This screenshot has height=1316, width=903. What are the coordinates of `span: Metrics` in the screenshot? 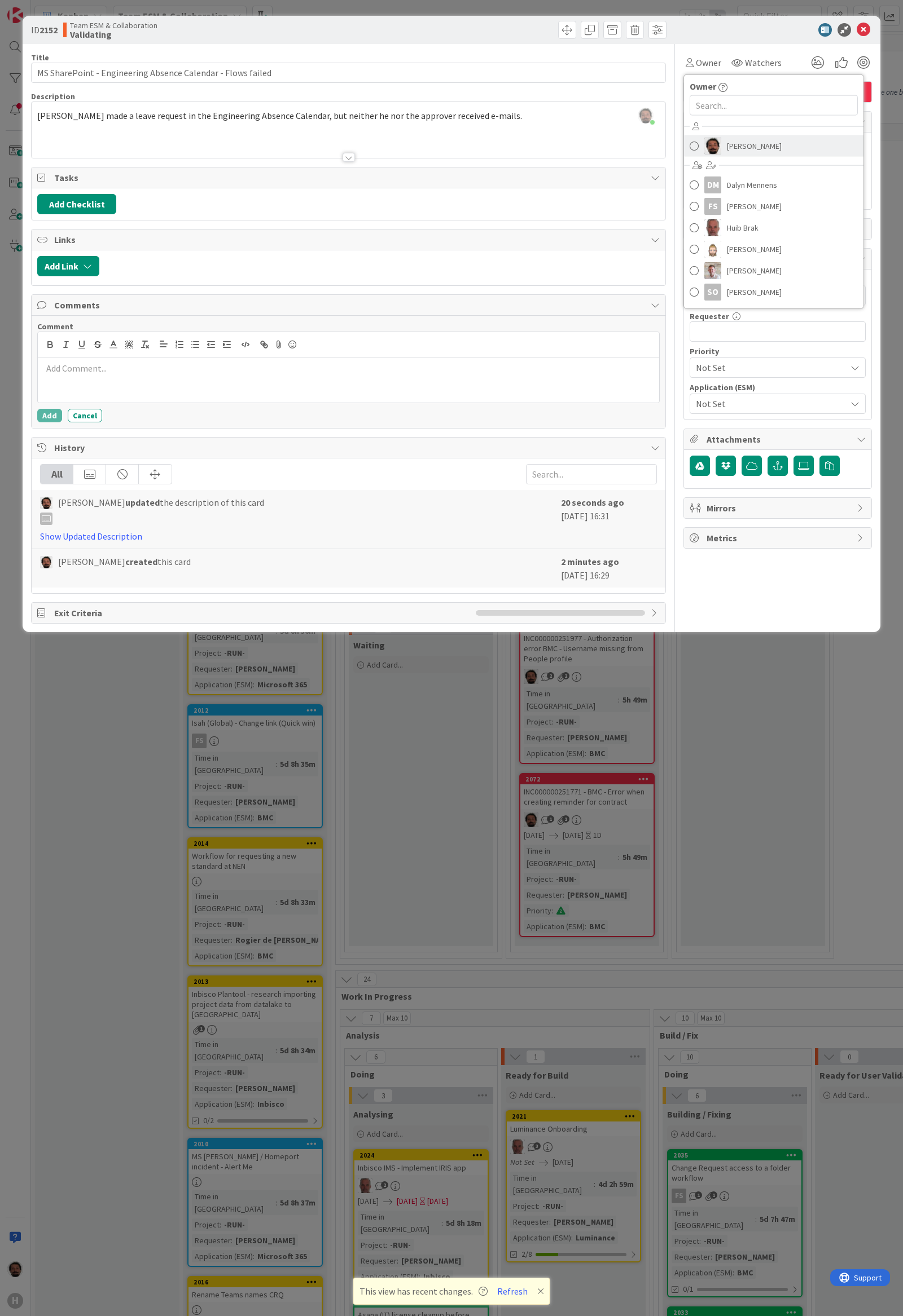 It's located at (779, 537).